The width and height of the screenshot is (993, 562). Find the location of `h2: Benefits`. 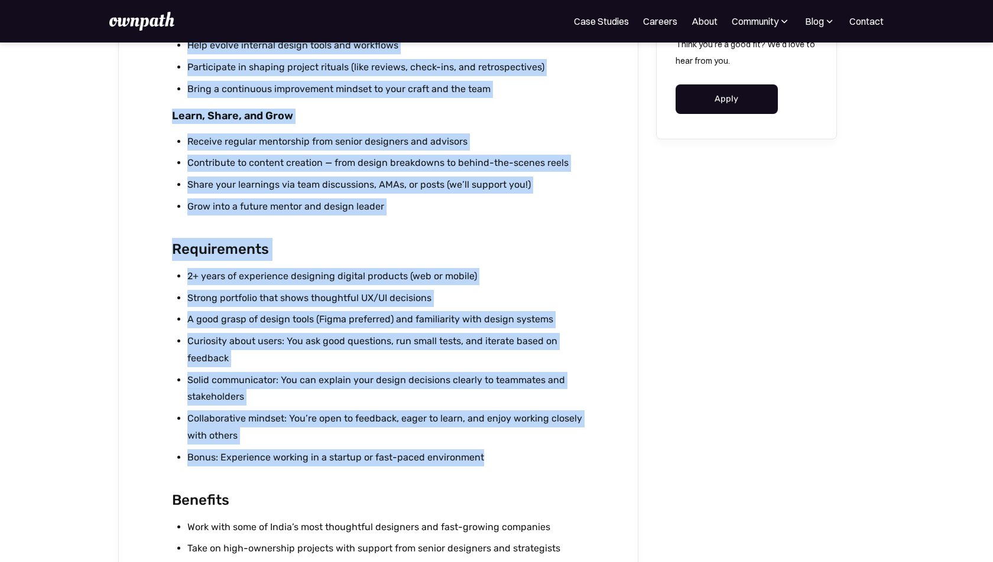

h2: Benefits is located at coordinates (378, 500).